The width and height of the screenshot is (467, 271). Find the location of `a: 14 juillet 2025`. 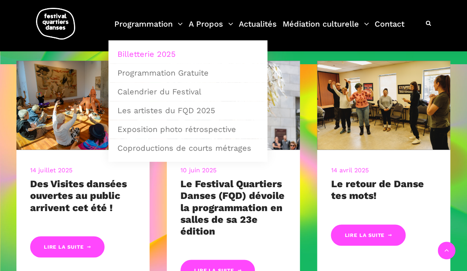

a: 14 juillet 2025 is located at coordinates (51, 170).